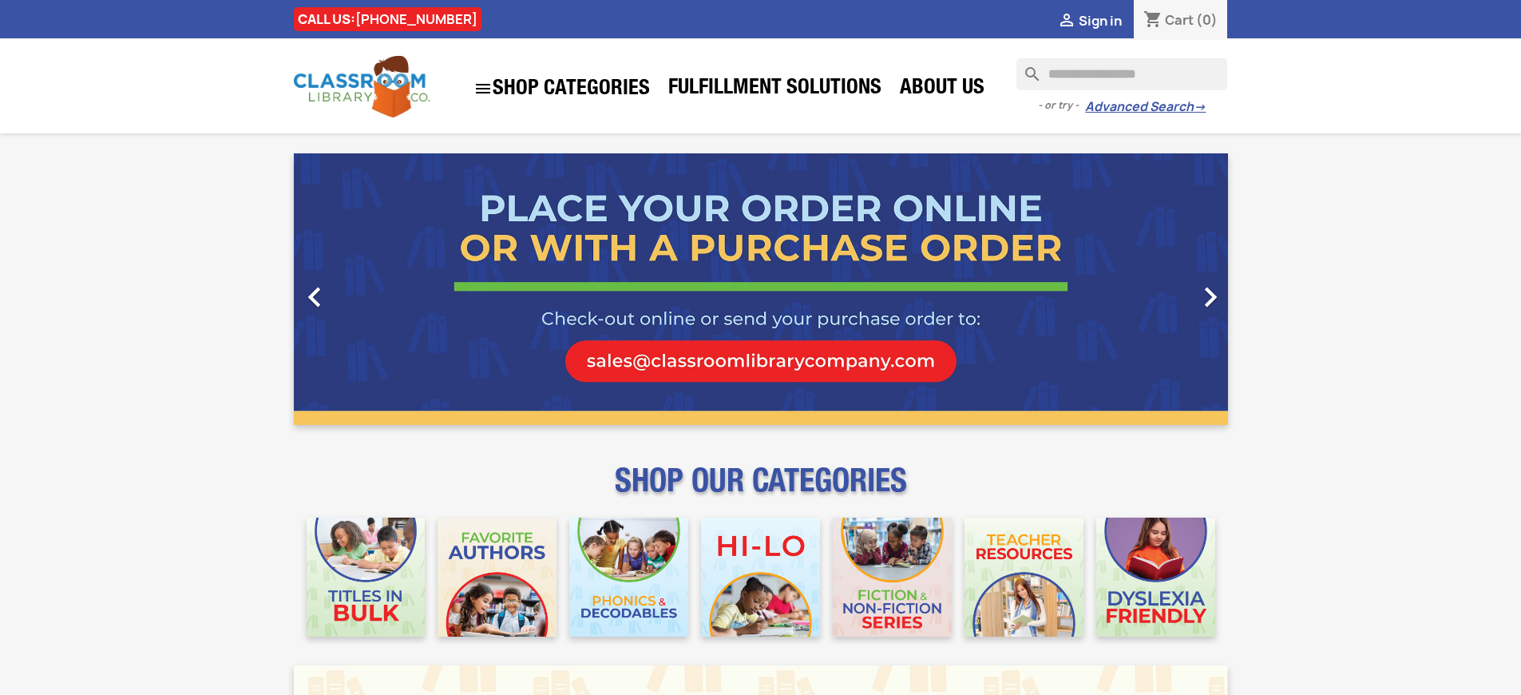 The height and width of the screenshot is (695, 1521). I want to click on span: Cart, so click(1179, 20).